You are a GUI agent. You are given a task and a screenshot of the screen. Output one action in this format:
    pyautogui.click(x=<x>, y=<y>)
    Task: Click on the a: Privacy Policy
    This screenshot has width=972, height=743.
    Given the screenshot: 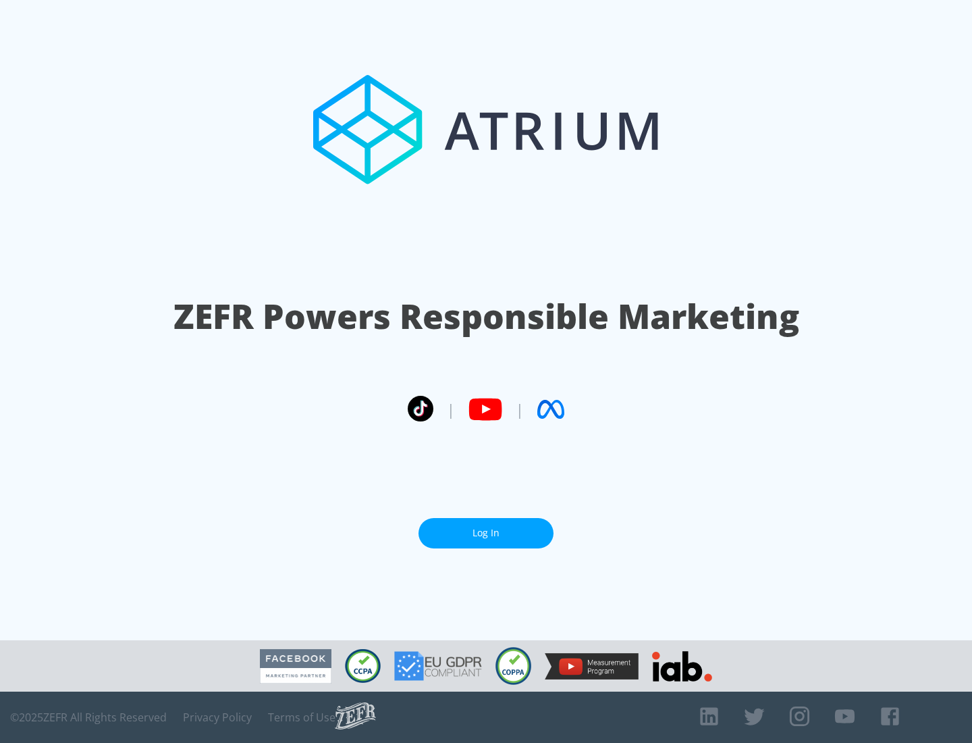 What is the action you would take?
    pyautogui.click(x=217, y=717)
    